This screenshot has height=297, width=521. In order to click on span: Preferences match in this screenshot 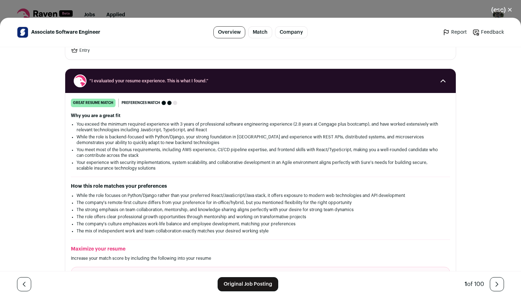, I will do `click(141, 103)`.